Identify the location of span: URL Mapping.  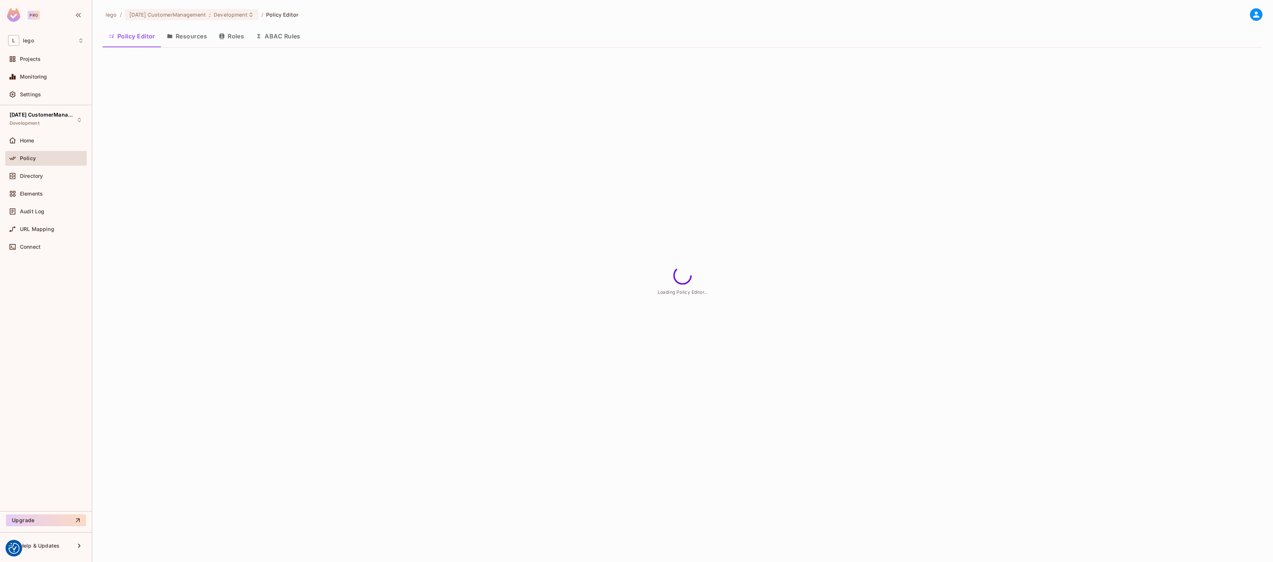
(37, 229).